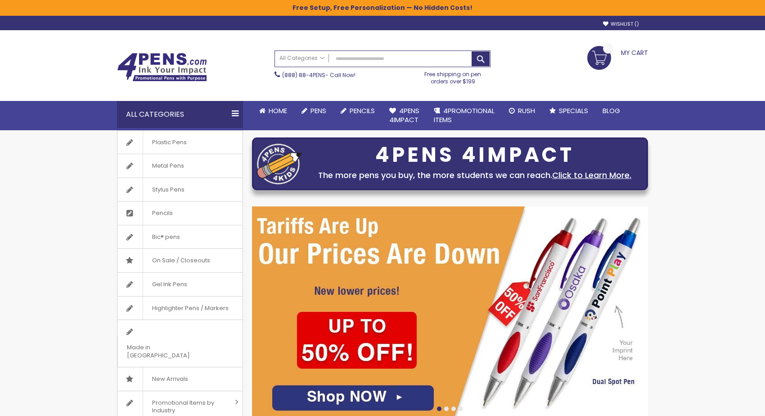 The height and width of the screenshot is (416, 765). Describe the element at coordinates (475, 155) in the screenshot. I see `div: 4PENS 4IMPACT` at that location.